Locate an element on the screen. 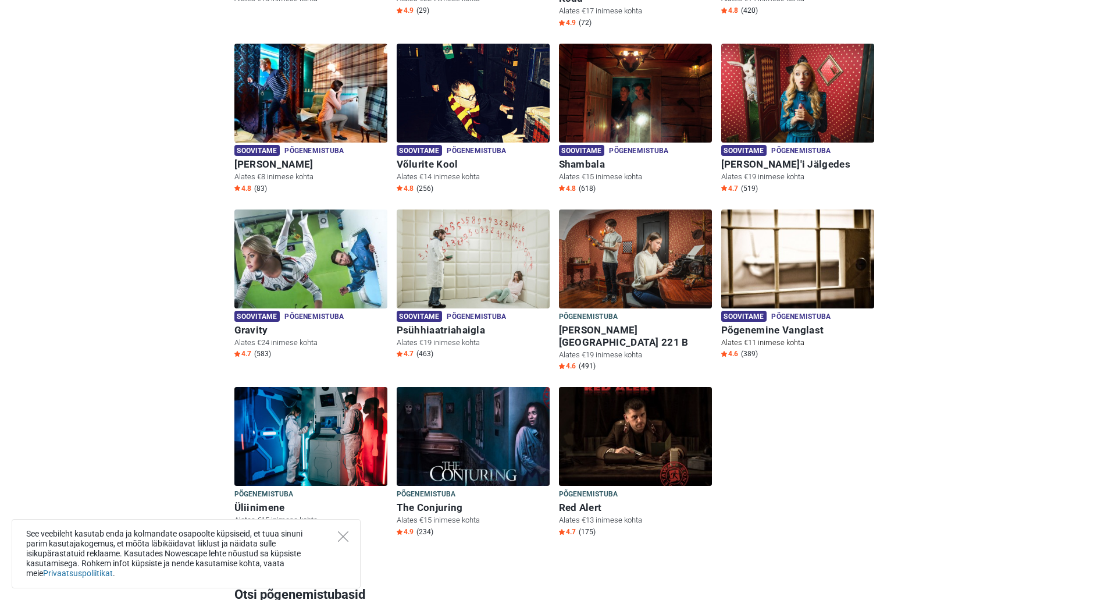  span: (175) is located at coordinates (587, 532).